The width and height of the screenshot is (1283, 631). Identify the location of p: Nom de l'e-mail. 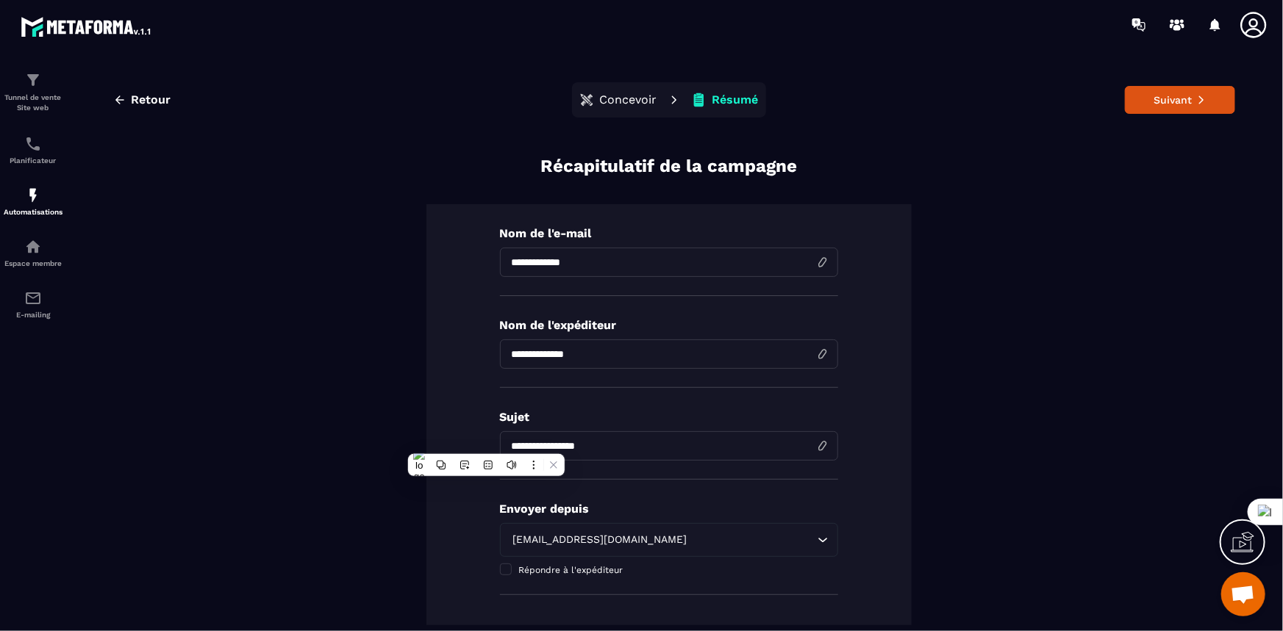
(669, 233).